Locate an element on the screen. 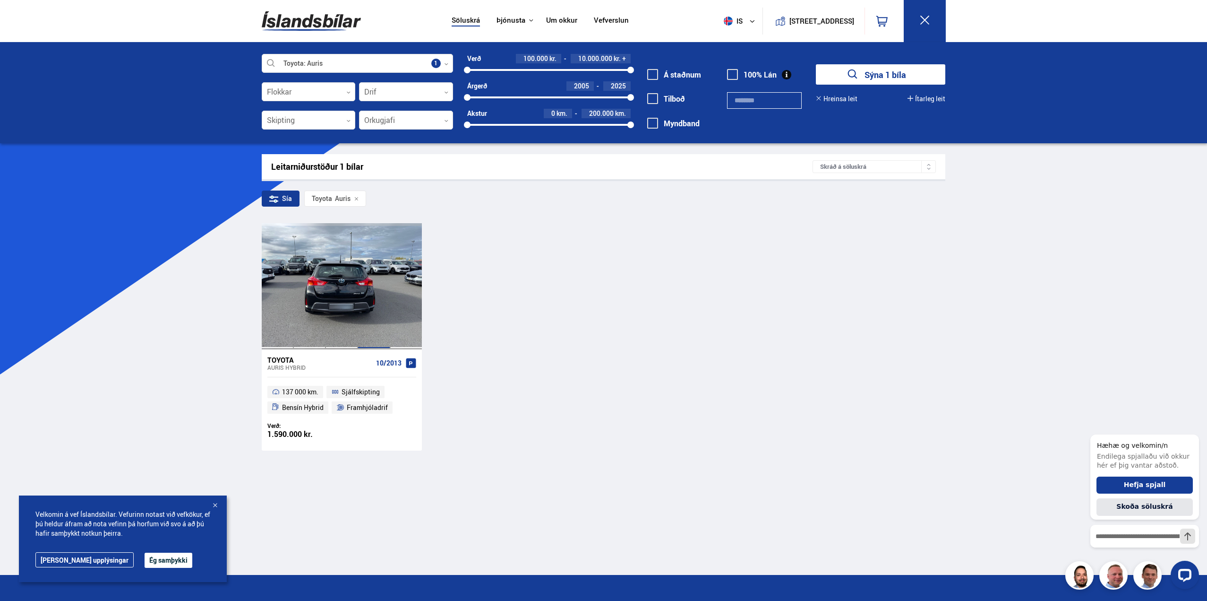  label: Myndband is located at coordinates (673, 123).